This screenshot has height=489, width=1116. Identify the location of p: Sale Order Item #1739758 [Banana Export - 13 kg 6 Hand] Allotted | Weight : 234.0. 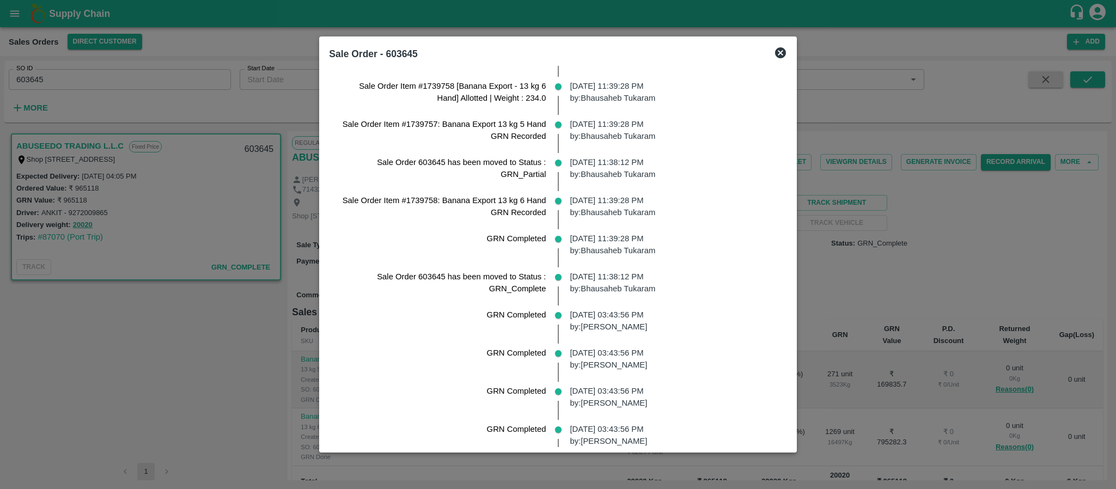
(442, 92).